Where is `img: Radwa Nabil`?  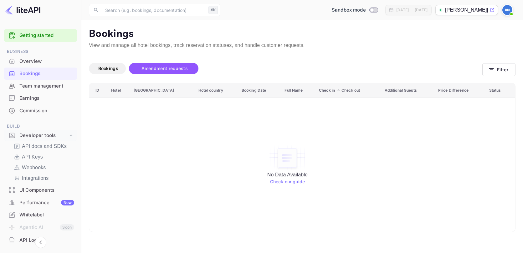
img: Radwa Nabil is located at coordinates (508, 10).